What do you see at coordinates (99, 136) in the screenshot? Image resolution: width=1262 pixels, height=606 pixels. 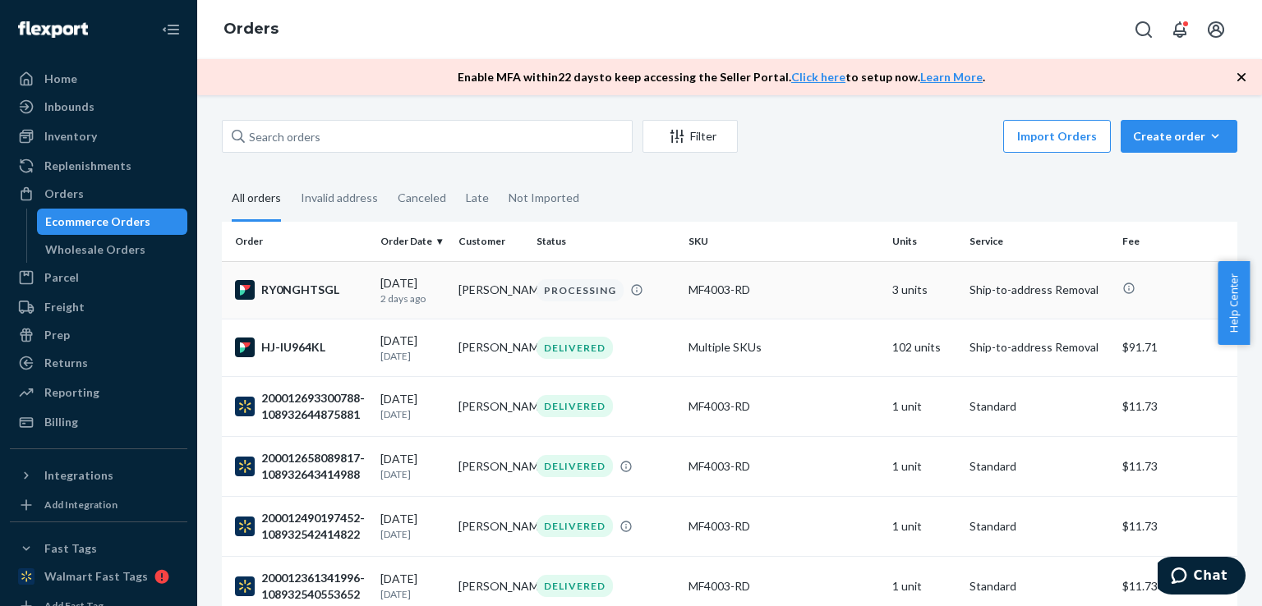 I see `a: Inventory` at bounding box center [99, 136].